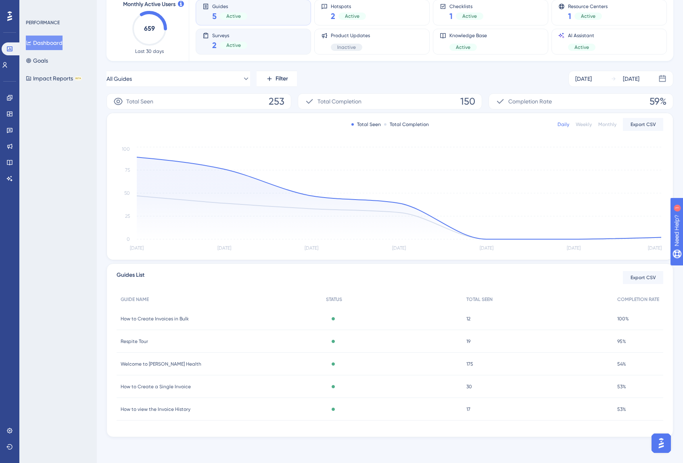 This screenshot has width=683, height=463. Describe the element at coordinates (37, 61) in the screenshot. I see `button: Goals` at that location.